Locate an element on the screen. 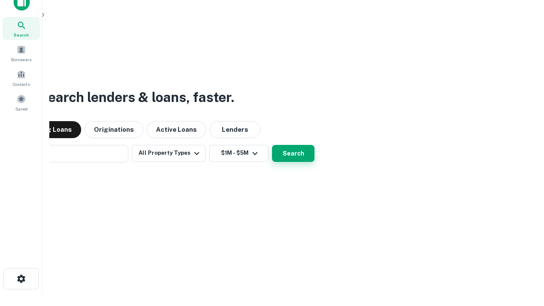 This screenshot has height=306, width=544. div: Saved is located at coordinates (21, 102).